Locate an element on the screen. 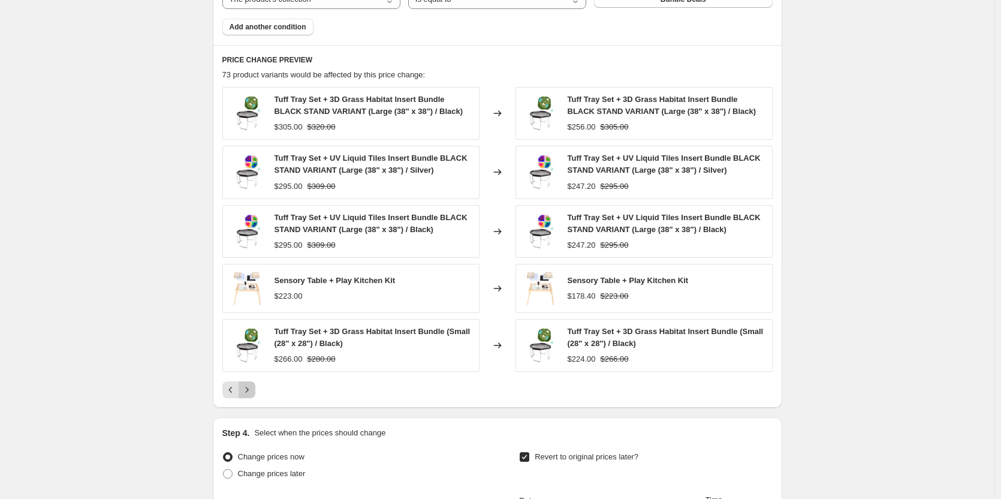 This screenshot has height=499, width=1001. div: $224.00 is located at coordinates (581, 359).